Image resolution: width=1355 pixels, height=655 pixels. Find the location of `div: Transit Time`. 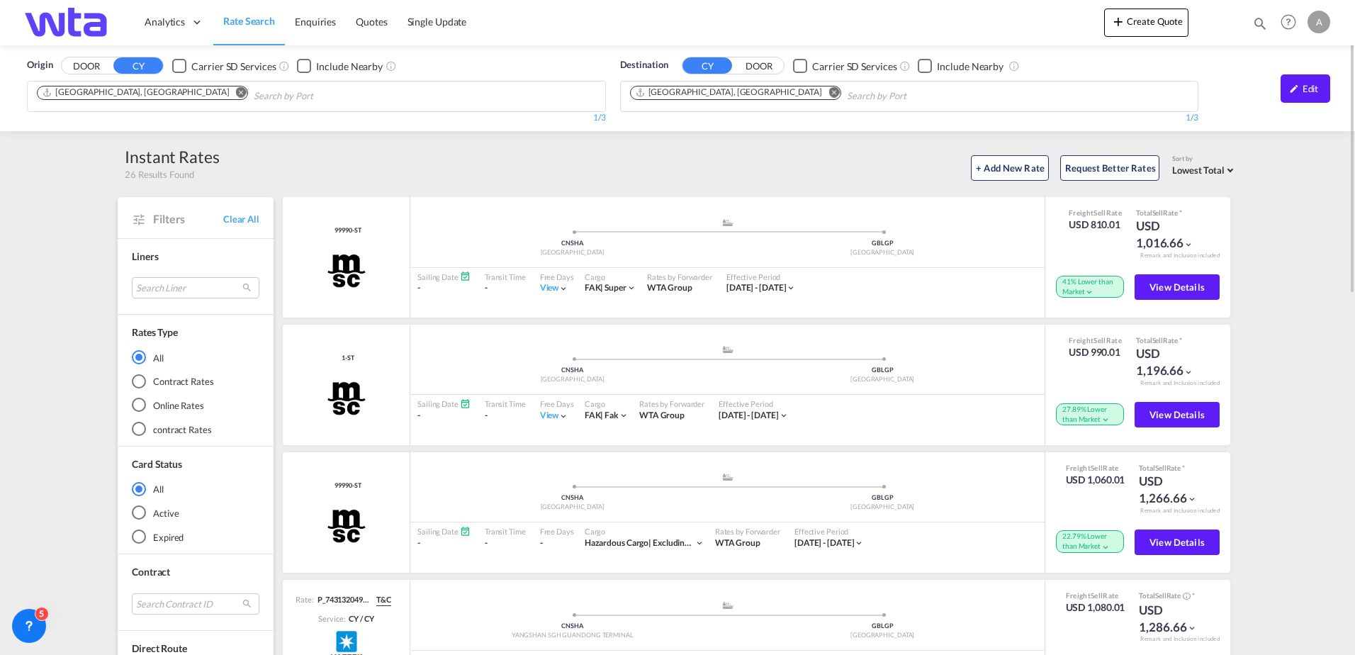

div: Transit Time is located at coordinates (505, 276).